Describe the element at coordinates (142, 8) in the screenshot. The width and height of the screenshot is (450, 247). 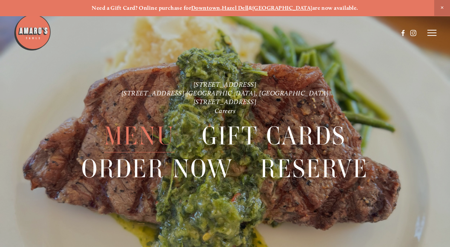
I see `strong: Need a Gift Card? Online purchase for` at that location.